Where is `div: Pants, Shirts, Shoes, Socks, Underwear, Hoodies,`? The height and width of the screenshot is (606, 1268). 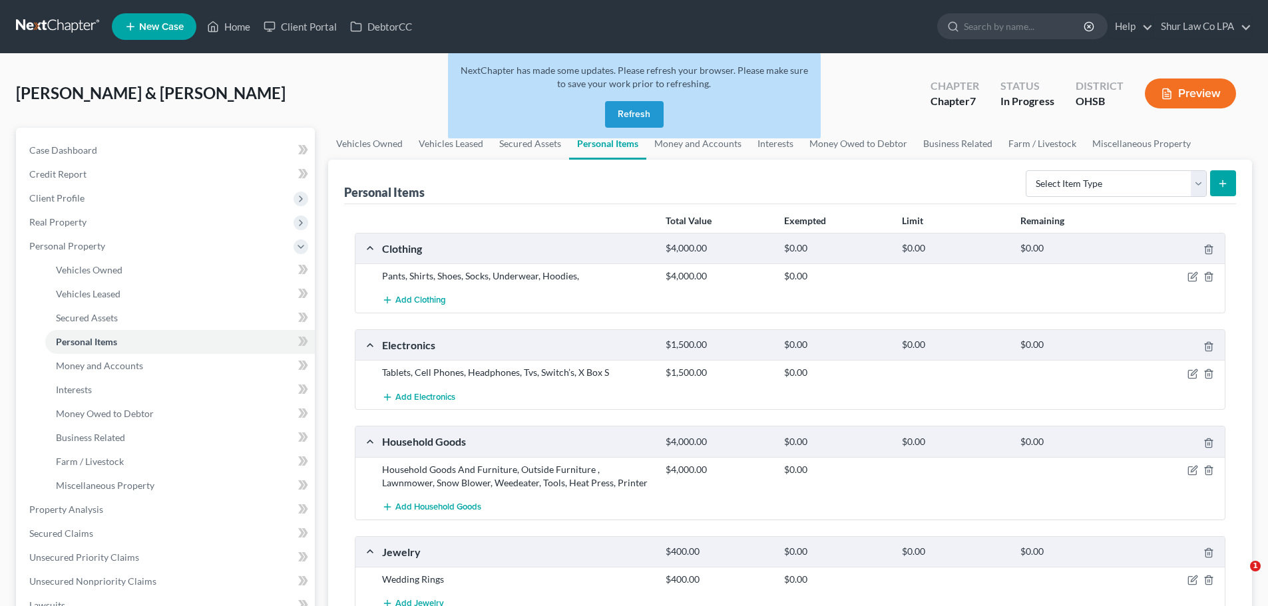 div: Pants, Shirts, Shoes, Socks, Underwear, Hoodies, is located at coordinates (517, 276).